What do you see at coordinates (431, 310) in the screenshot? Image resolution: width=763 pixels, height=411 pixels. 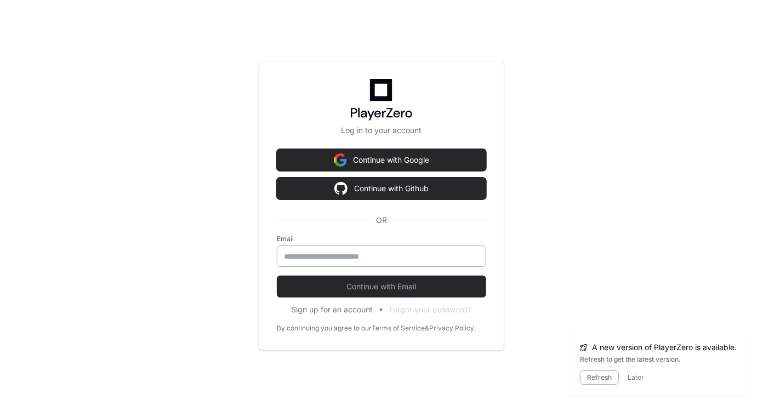 I see `button: Forgot your password?` at bounding box center [431, 310].